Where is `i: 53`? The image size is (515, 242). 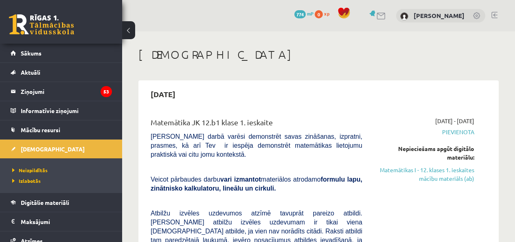 i: 53 is located at coordinates (106, 91).